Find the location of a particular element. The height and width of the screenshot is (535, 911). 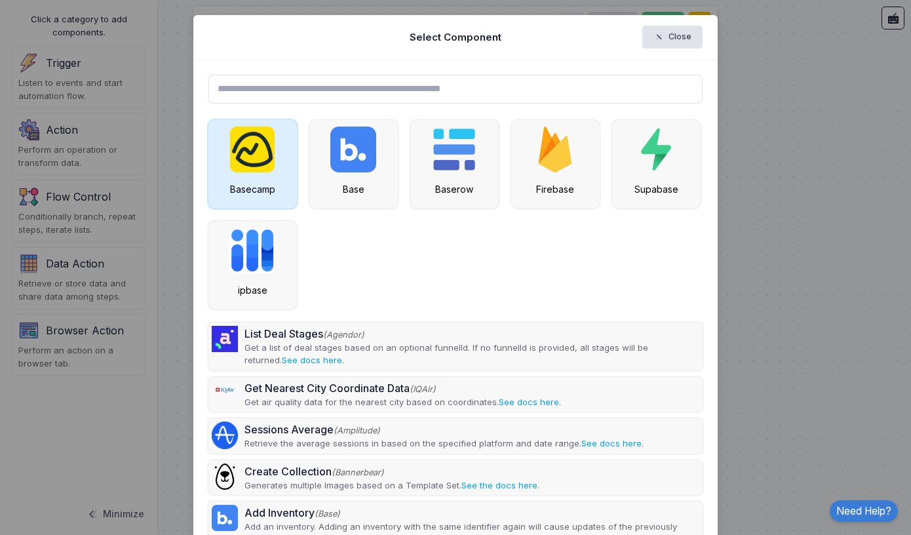

img: firebase.svg is located at coordinates (555, 149).